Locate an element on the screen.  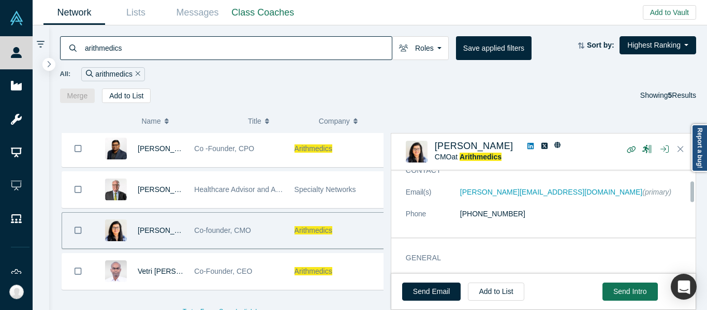
button: Title is located at coordinates (278, 121).